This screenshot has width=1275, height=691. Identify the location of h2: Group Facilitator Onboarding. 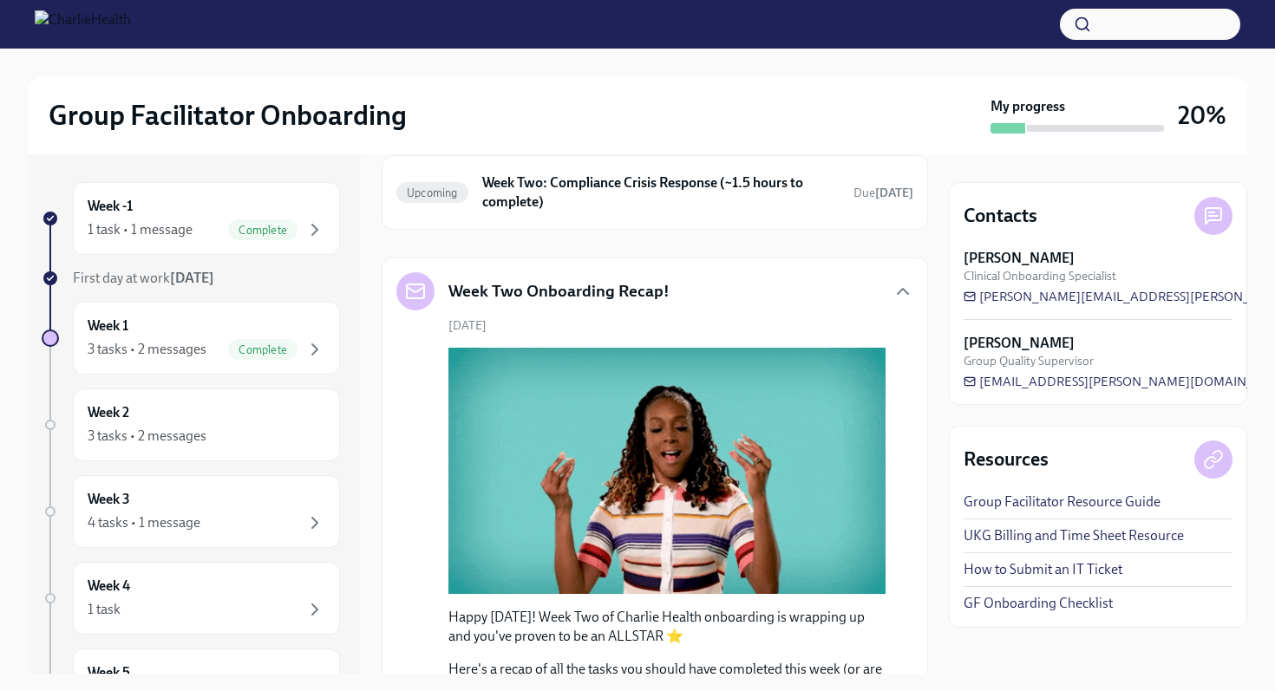
(227, 115).